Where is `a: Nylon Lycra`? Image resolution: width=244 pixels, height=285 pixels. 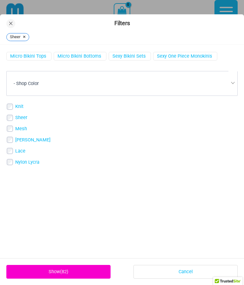 a: Nylon Lycra is located at coordinates (27, 162).